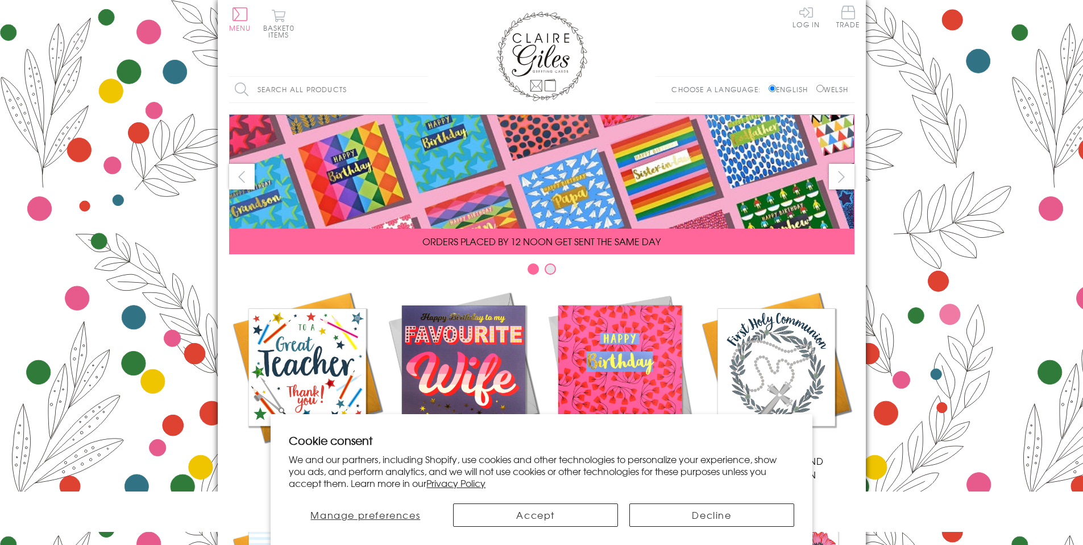 Image resolution: width=1083 pixels, height=545 pixels. What do you see at coordinates (240, 28) in the screenshot?
I see `span: Menu` at bounding box center [240, 28].